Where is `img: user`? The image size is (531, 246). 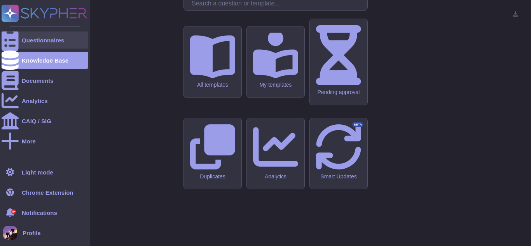 img: user is located at coordinates (10, 233).